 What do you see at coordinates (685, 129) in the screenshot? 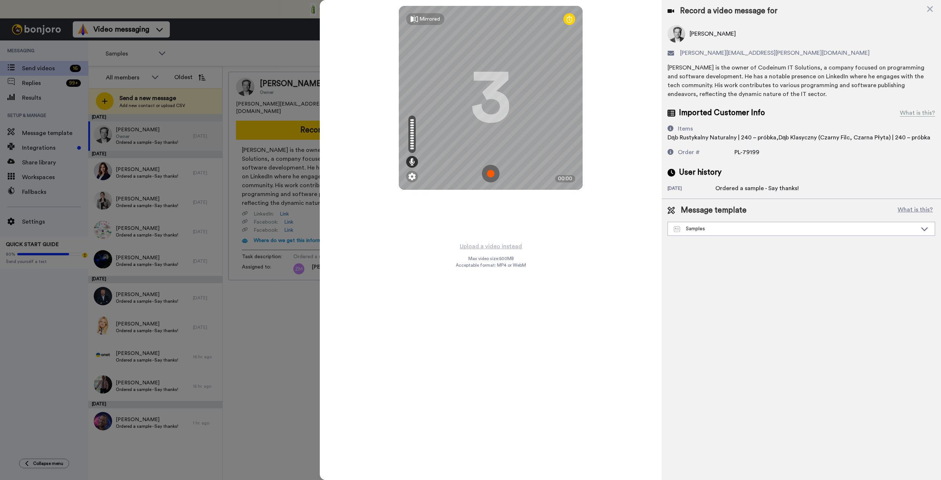
I see `div: Items` at bounding box center [685, 129].